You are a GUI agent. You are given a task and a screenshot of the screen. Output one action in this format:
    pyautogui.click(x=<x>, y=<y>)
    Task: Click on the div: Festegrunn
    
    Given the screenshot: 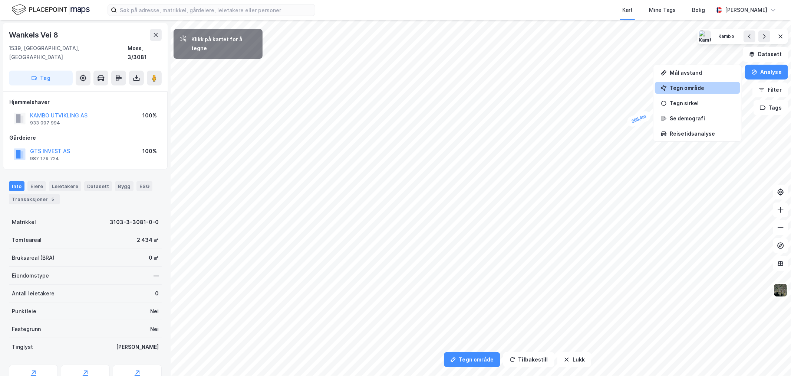 What is the action you would take?
    pyautogui.click(x=26, y=329)
    